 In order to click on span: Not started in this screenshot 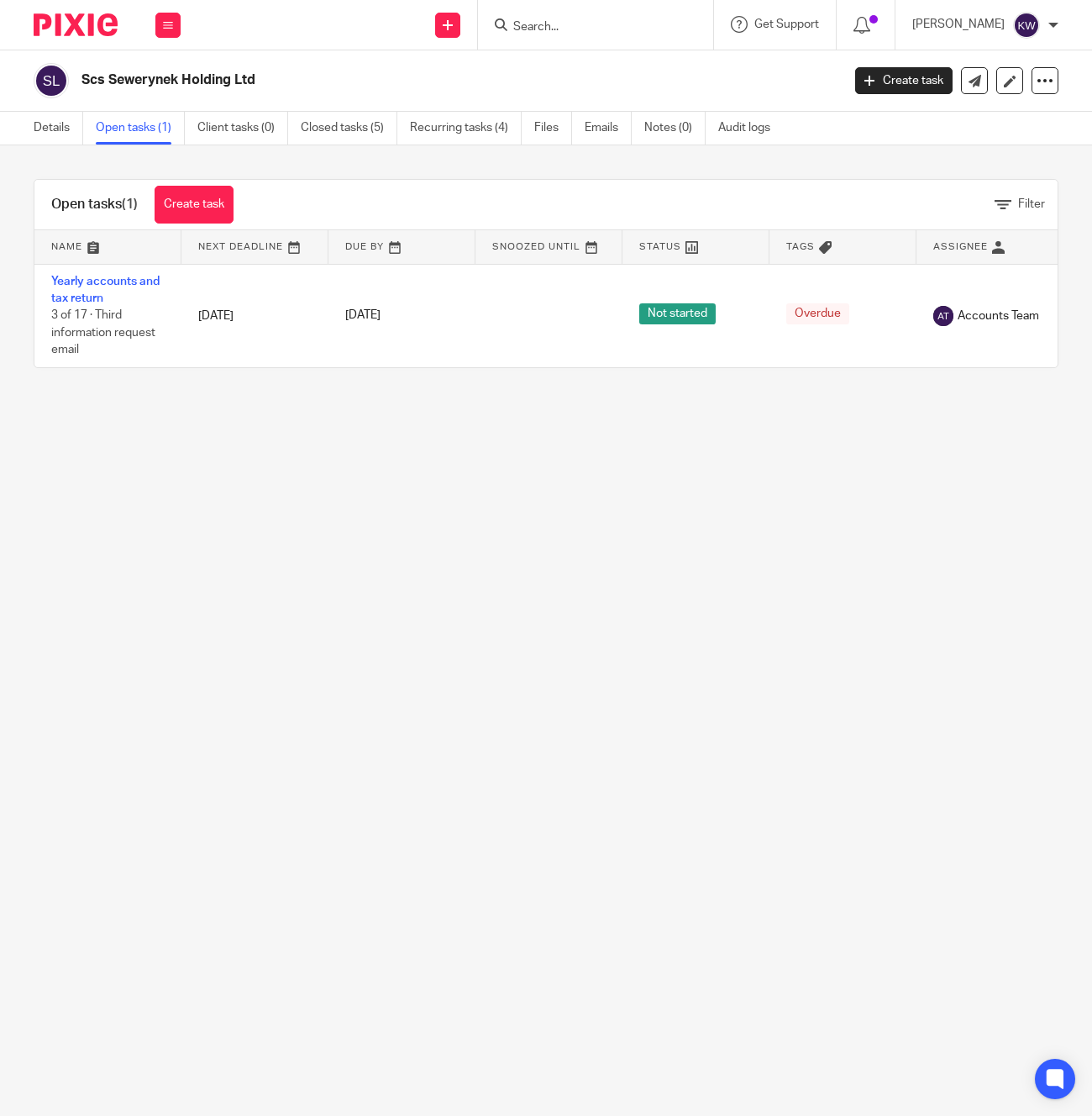, I will do `click(678, 313)`.